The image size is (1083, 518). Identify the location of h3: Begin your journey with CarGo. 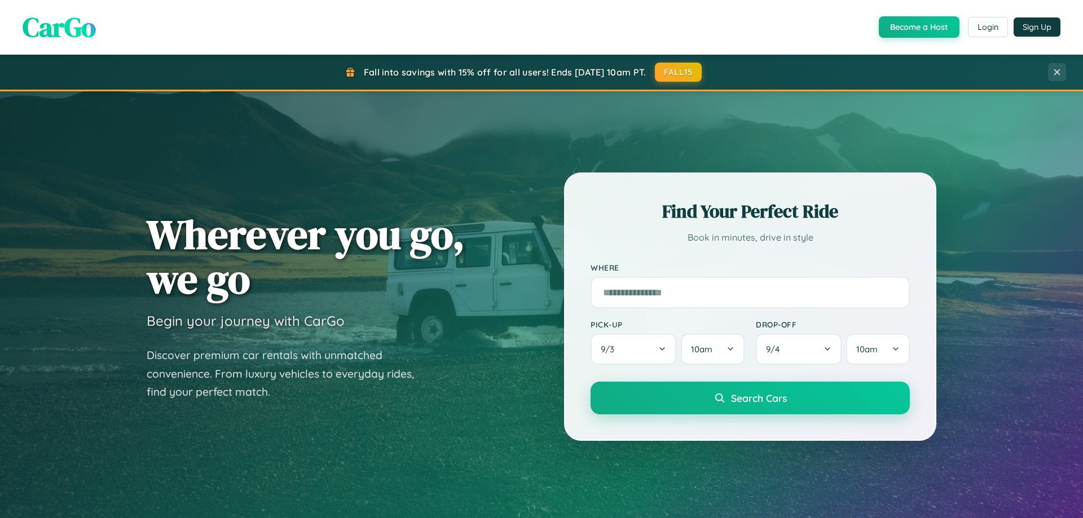
(245, 321).